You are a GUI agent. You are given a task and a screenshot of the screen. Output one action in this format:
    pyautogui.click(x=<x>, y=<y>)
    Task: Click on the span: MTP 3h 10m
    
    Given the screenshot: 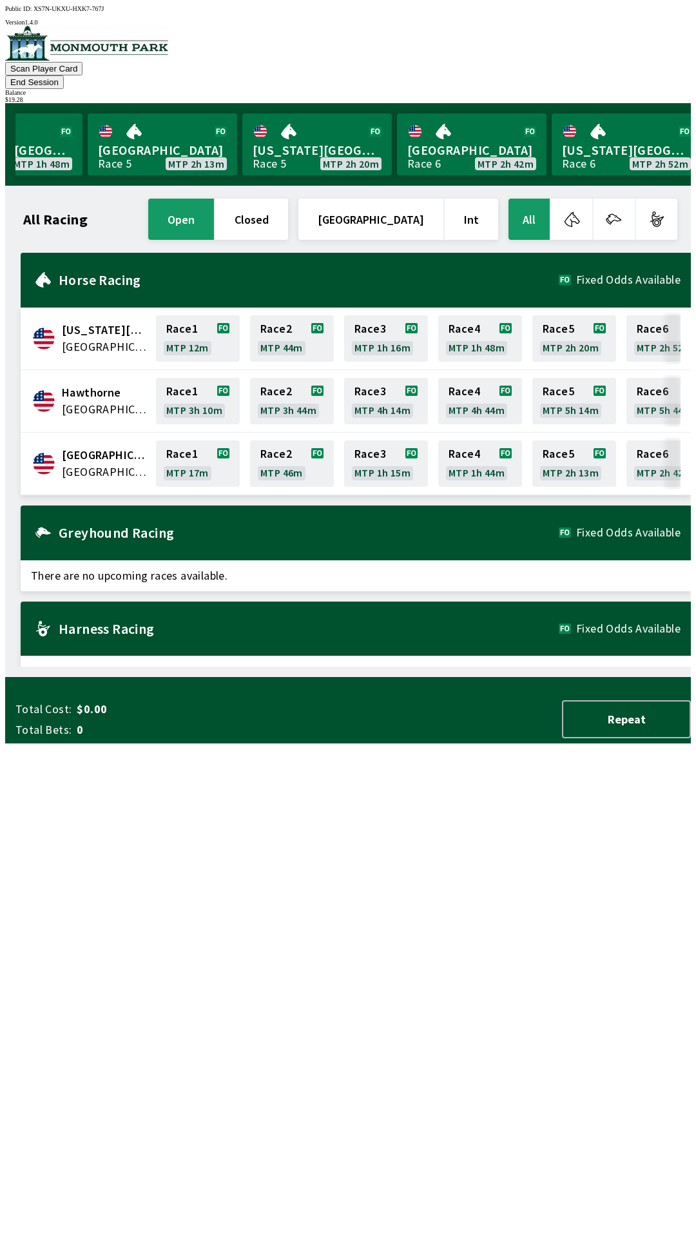 What is the action you would take?
    pyautogui.click(x=194, y=410)
    